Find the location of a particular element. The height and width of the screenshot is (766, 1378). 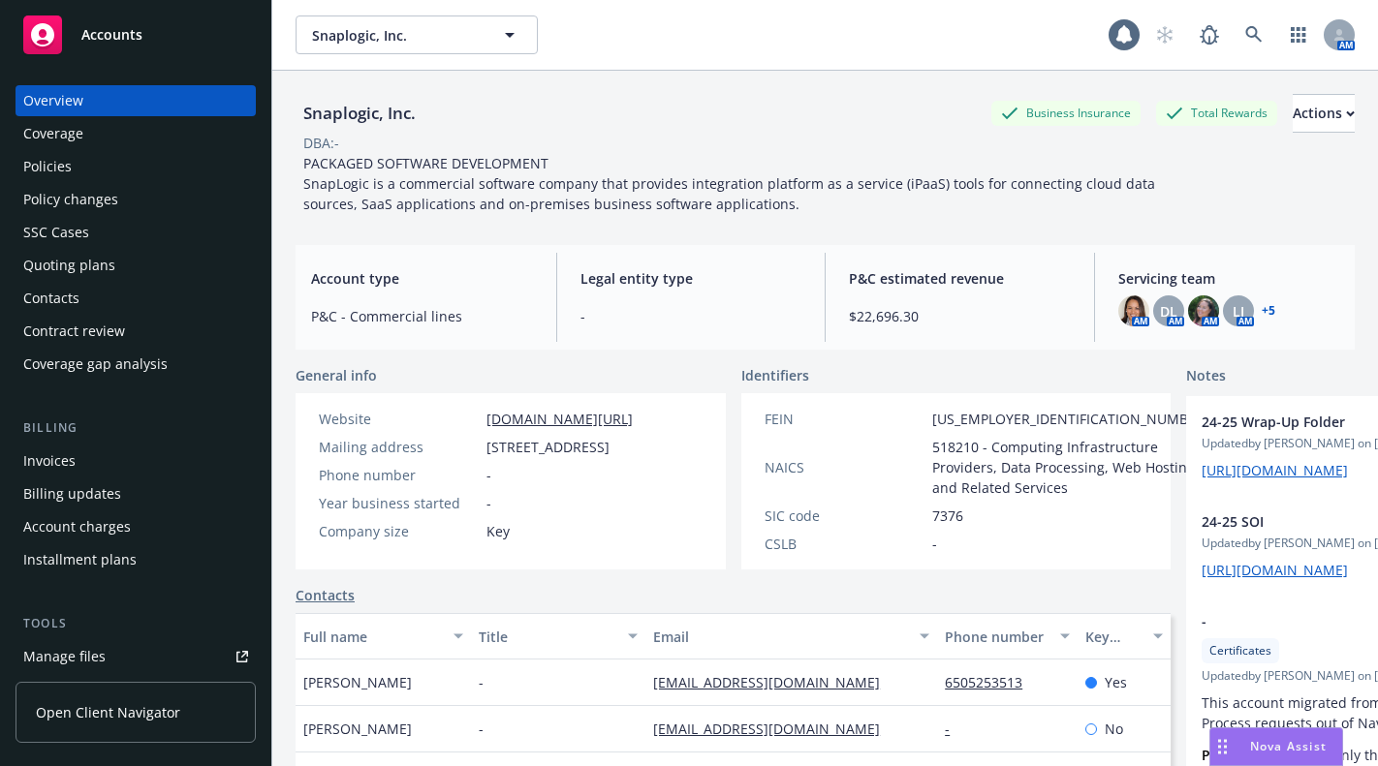

span: Account type is located at coordinates (421, 278).